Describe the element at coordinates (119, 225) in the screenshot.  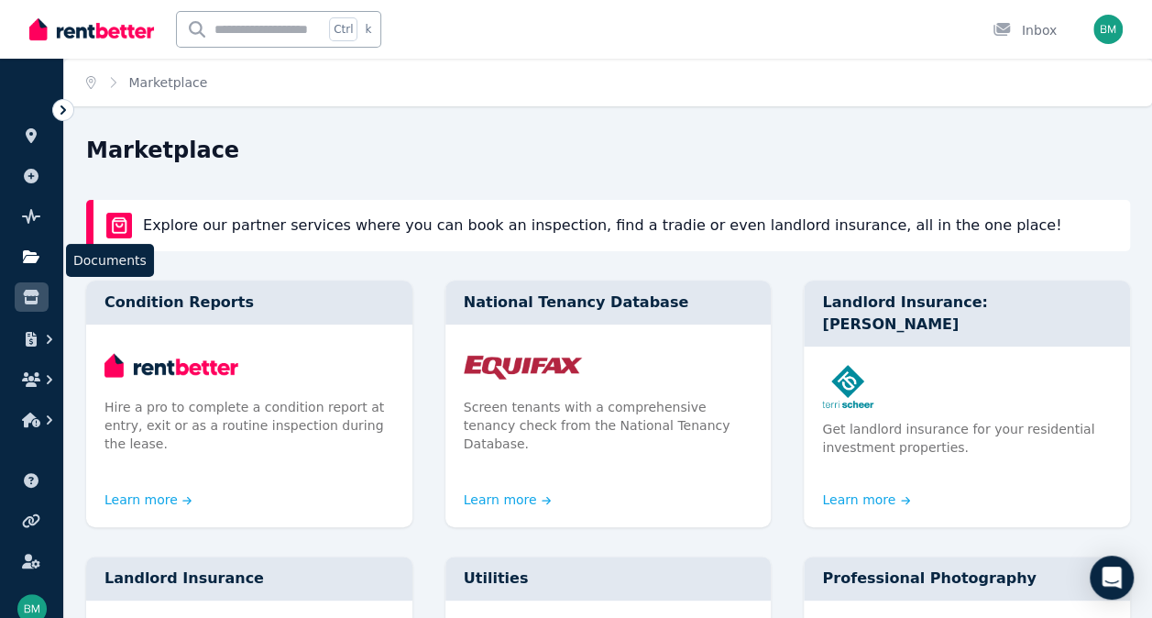
I see `img: rentBetter Marketplace` at that location.